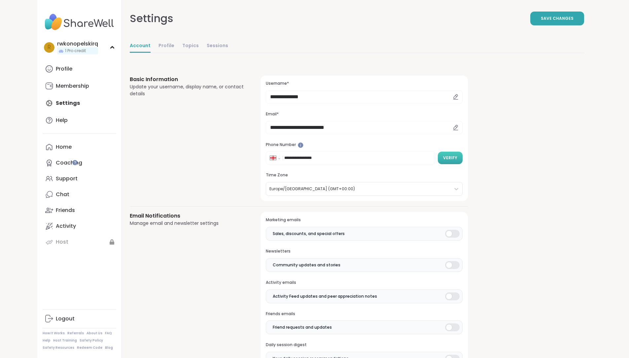 This screenshot has width=629, height=358. Describe the element at coordinates (89, 348) in the screenshot. I see `a: Redeem Code` at that location.